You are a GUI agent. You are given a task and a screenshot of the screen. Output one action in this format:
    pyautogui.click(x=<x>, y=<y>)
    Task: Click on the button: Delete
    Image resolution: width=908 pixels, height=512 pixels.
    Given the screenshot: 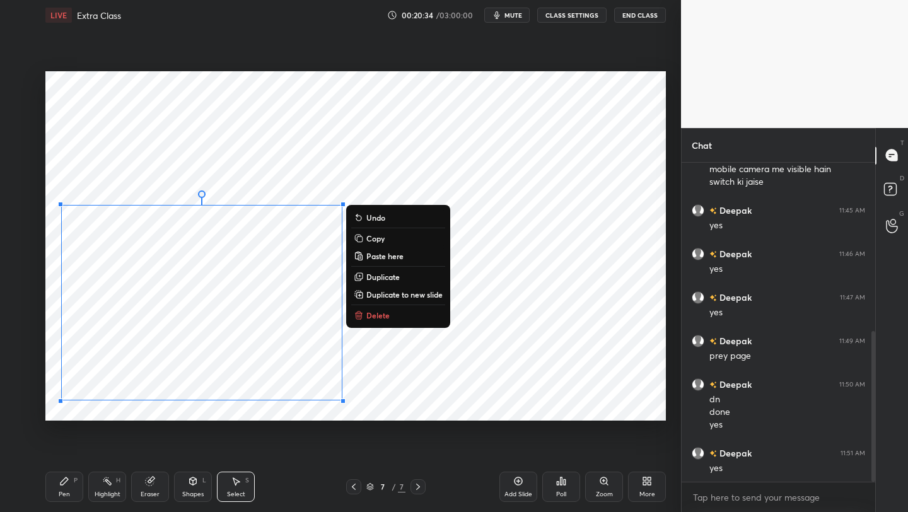 What is the action you would take?
    pyautogui.click(x=398, y=315)
    